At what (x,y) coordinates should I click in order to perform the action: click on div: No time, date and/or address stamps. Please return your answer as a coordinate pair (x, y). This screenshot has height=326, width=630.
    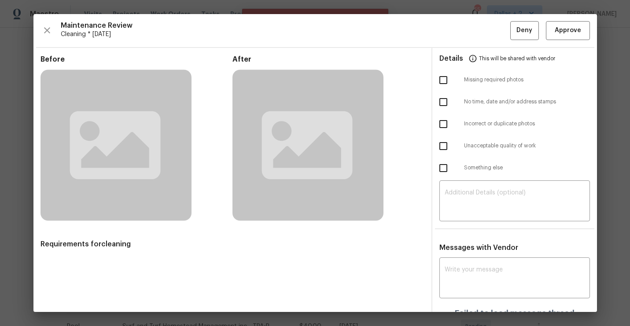
    Looking at the image, I should click on (514, 102).